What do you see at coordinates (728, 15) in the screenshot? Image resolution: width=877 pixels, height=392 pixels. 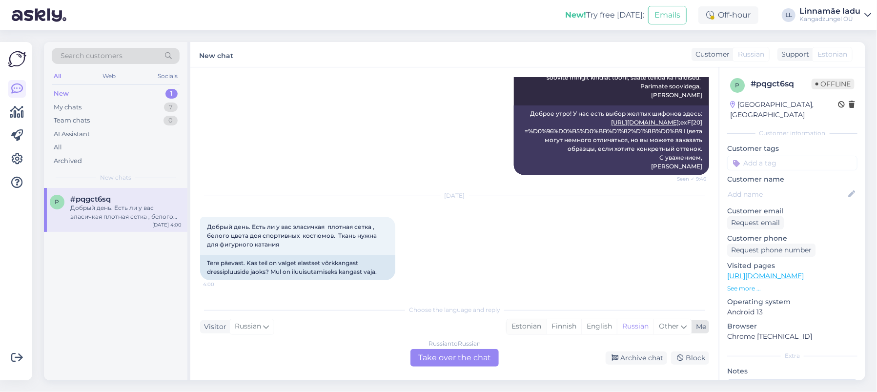 I see `div: Off-hour` at bounding box center [728, 15].